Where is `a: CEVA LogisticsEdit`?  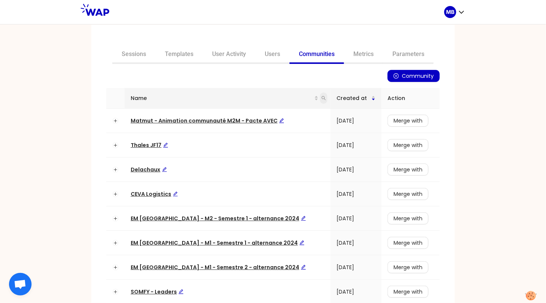 a: CEVA LogisticsEdit is located at coordinates (154, 194).